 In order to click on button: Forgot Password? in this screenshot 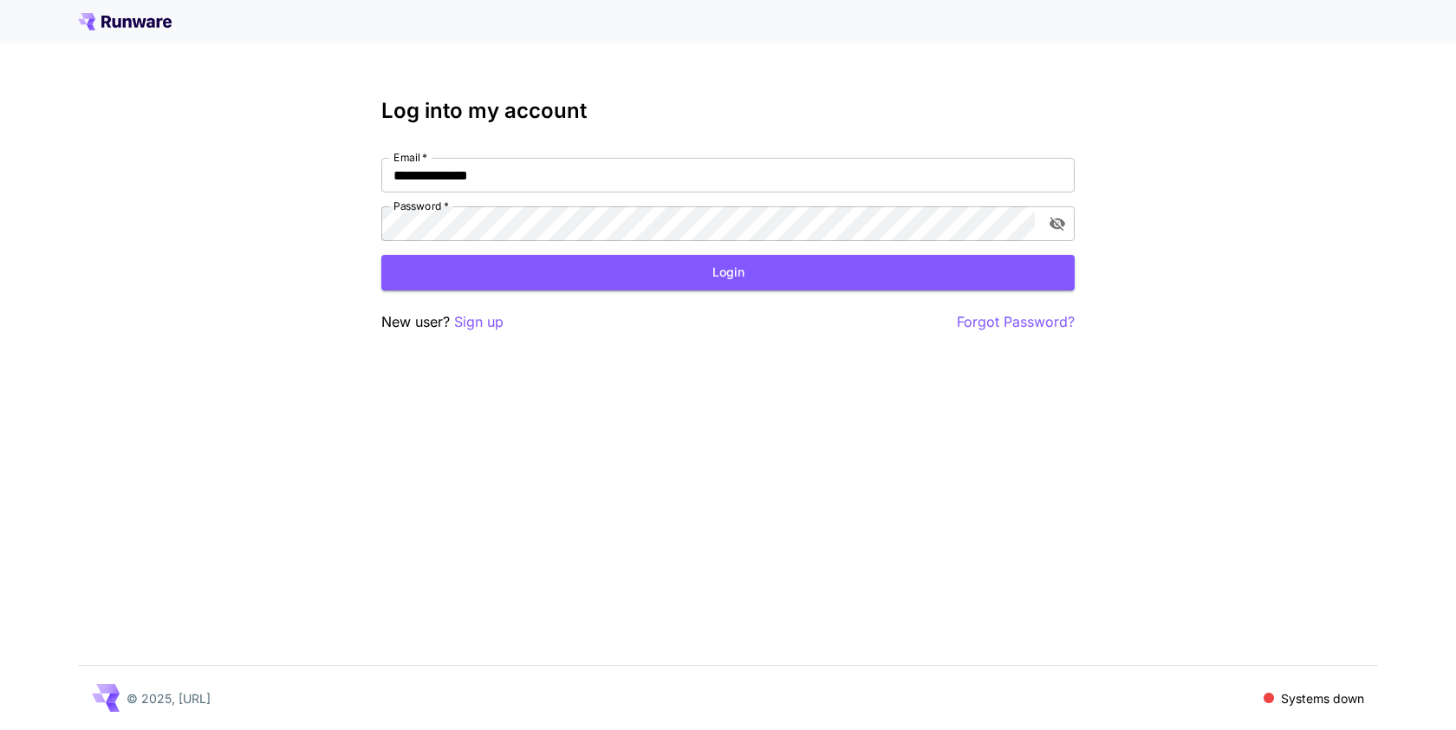, I will do `click(1016, 322)`.